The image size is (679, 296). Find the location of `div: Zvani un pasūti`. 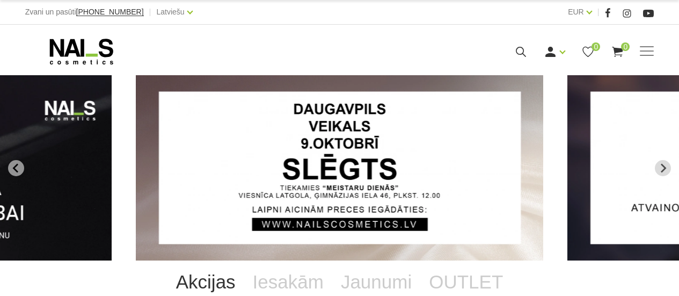

div: Zvani un pasūti is located at coordinates (84, 12).